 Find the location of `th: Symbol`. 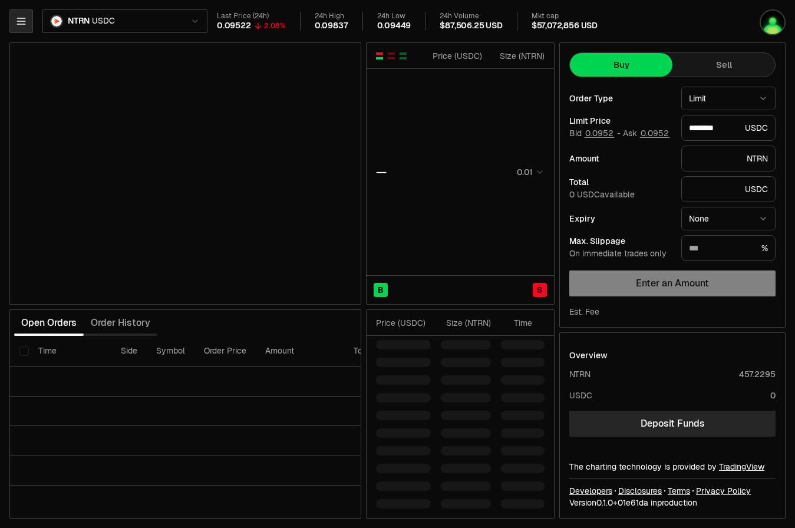

th: Symbol is located at coordinates (170, 351).